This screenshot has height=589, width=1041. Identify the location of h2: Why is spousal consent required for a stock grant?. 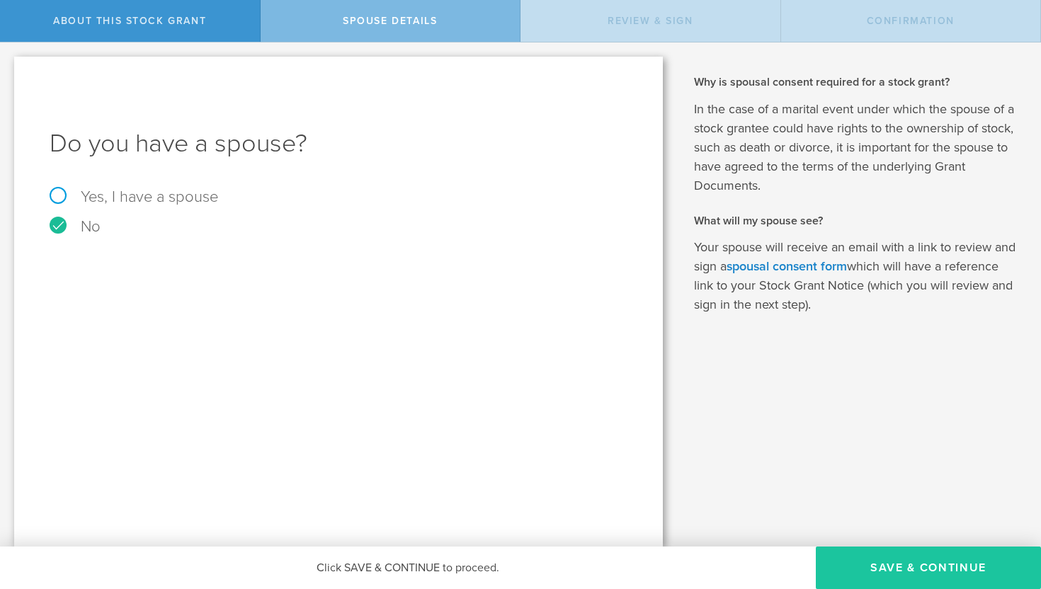
(857, 82).